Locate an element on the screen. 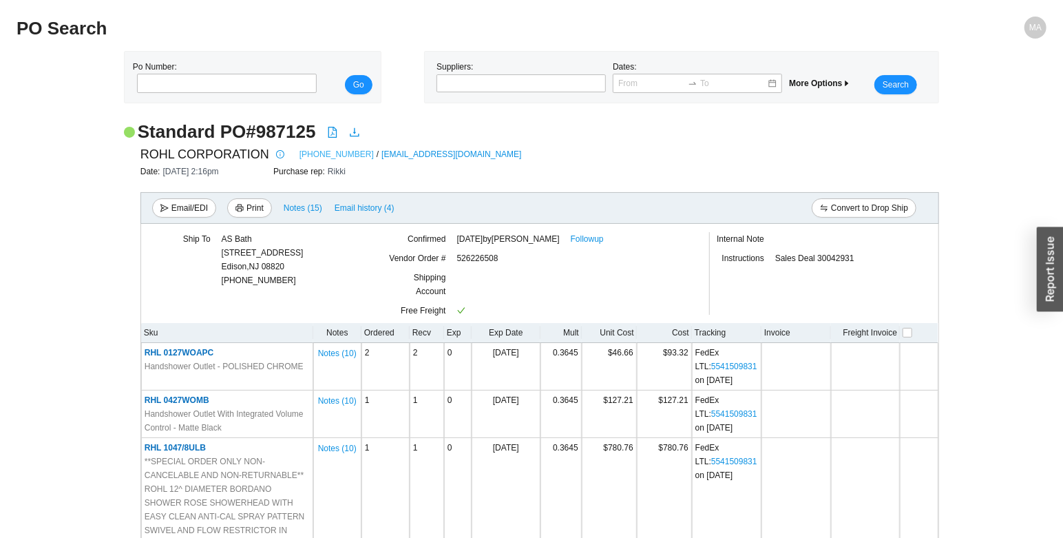 This screenshot has width=1063, height=538. span: Print is located at coordinates (255, 208).